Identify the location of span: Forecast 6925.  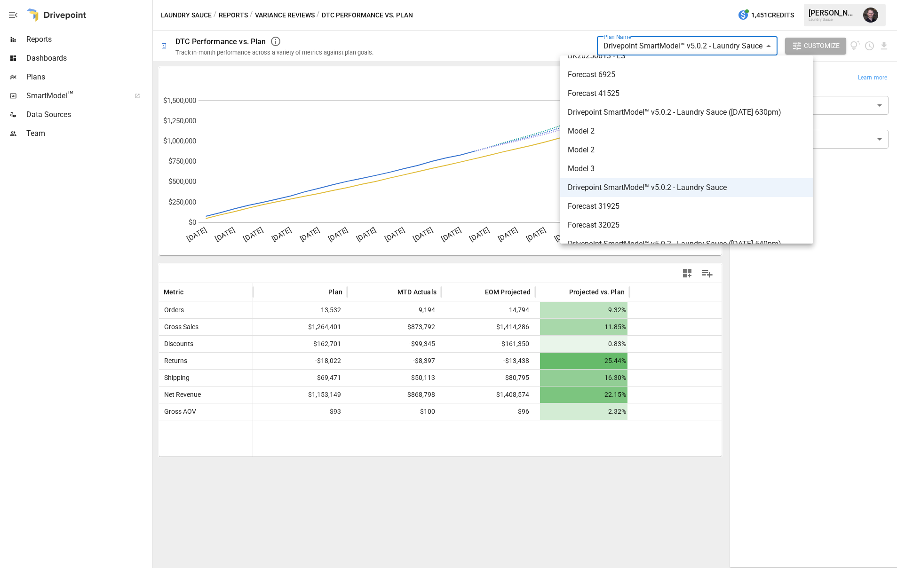
(687, 75).